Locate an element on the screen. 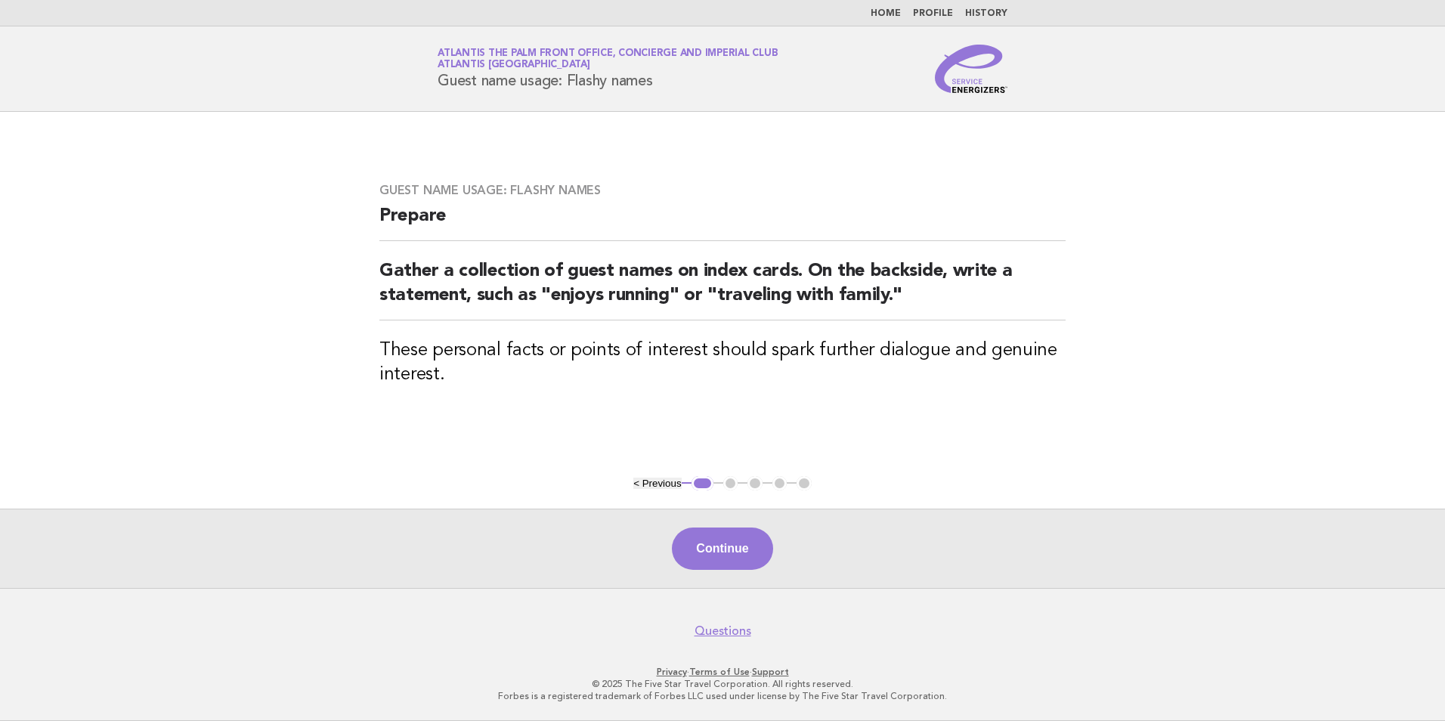  img: Service Energizers is located at coordinates (971, 69).